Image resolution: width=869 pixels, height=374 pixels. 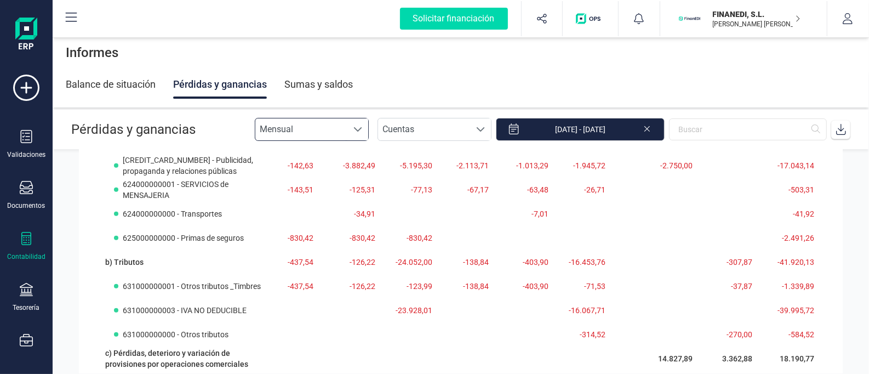 I want to click on td: -143,51, so click(x=292, y=190).